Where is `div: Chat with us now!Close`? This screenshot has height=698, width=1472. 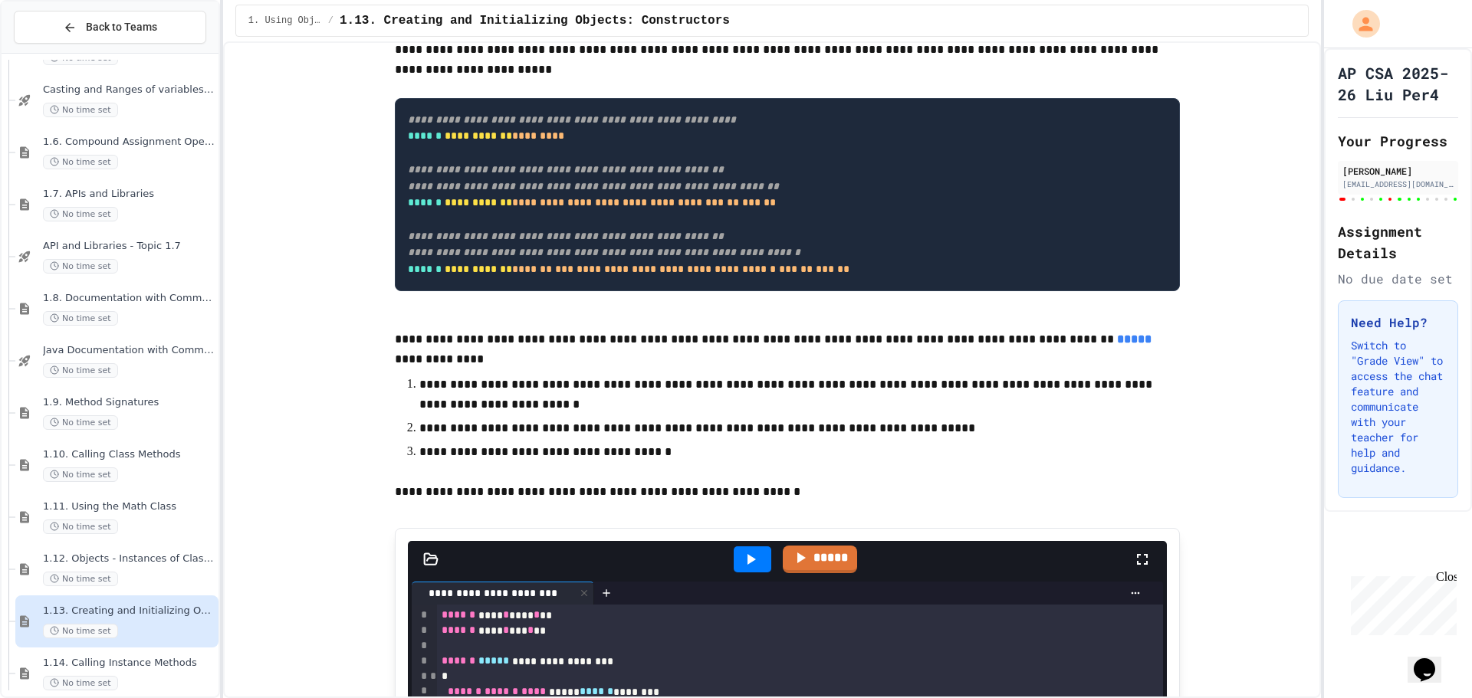
div: Chat with us now!Close is located at coordinates (56, 51).